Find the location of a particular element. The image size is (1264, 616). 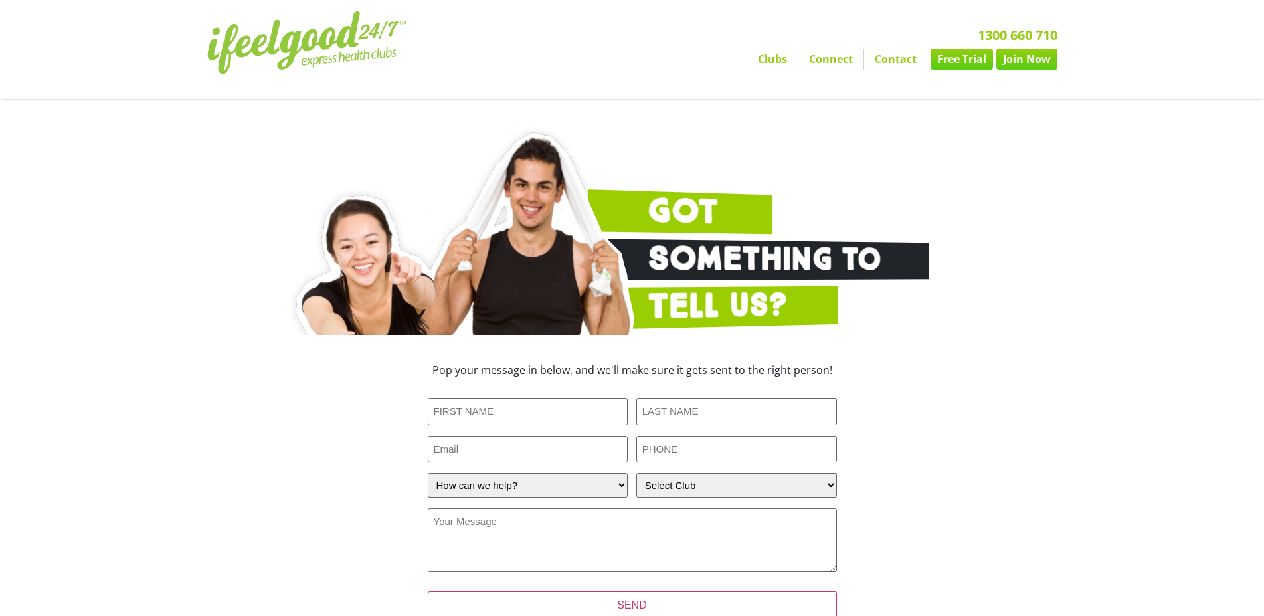

a: Connect is located at coordinates (831, 59).